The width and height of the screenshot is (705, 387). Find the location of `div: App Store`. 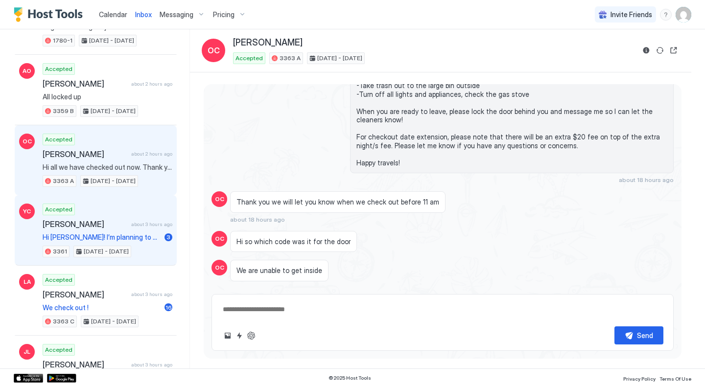

div: App Store is located at coordinates (28, 378).